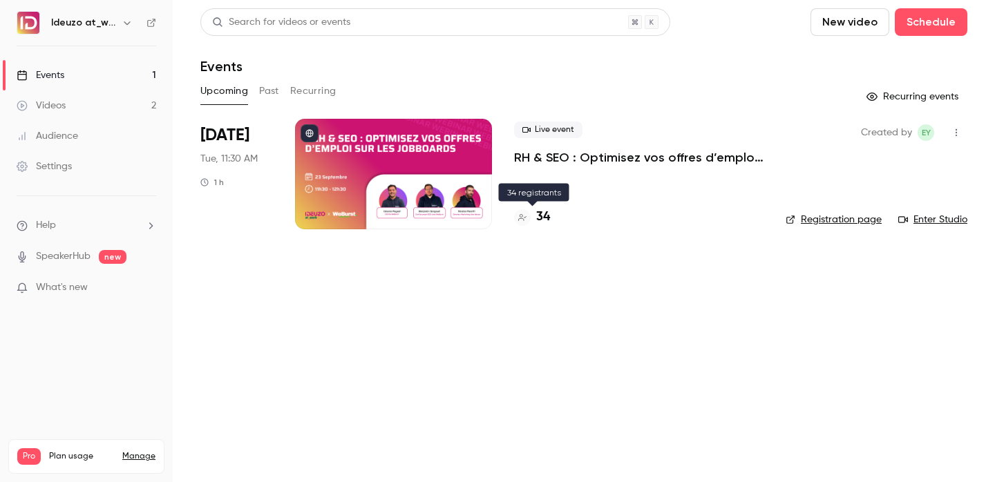  Describe the element at coordinates (926, 133) in the screenshot. I see `span: Eva Yahiaoui` at that location.